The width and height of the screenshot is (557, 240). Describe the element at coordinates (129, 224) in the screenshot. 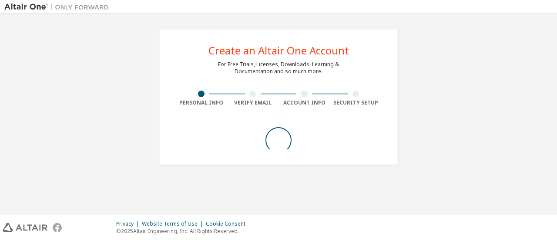

I see `div: Privacy` at that location.